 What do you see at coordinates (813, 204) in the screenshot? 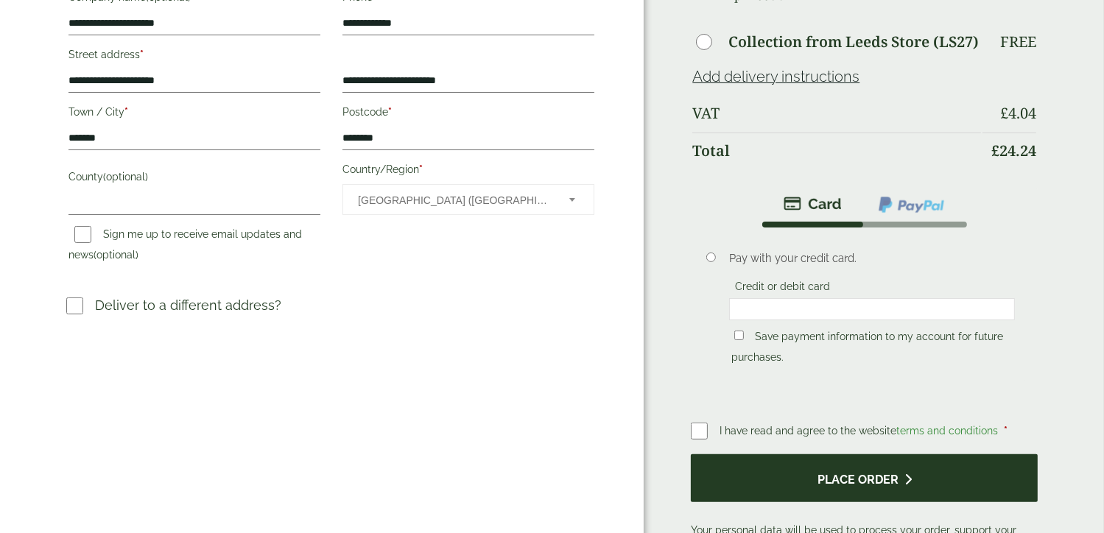
I see `img: stripe.png` at bounding box center [813, 204].